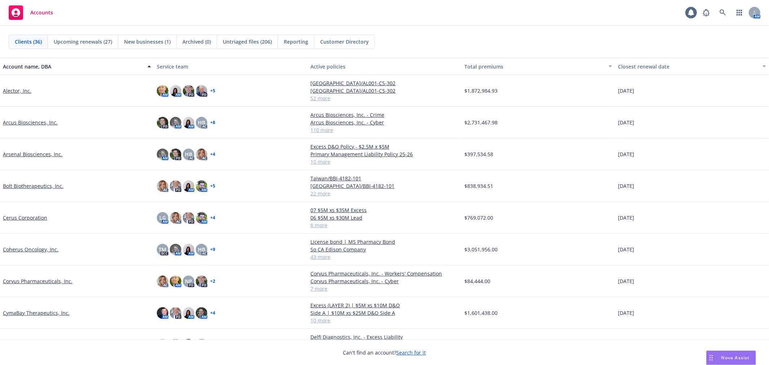 The image size is (769, 365). I want to click on span: NP, so click(189, 281).